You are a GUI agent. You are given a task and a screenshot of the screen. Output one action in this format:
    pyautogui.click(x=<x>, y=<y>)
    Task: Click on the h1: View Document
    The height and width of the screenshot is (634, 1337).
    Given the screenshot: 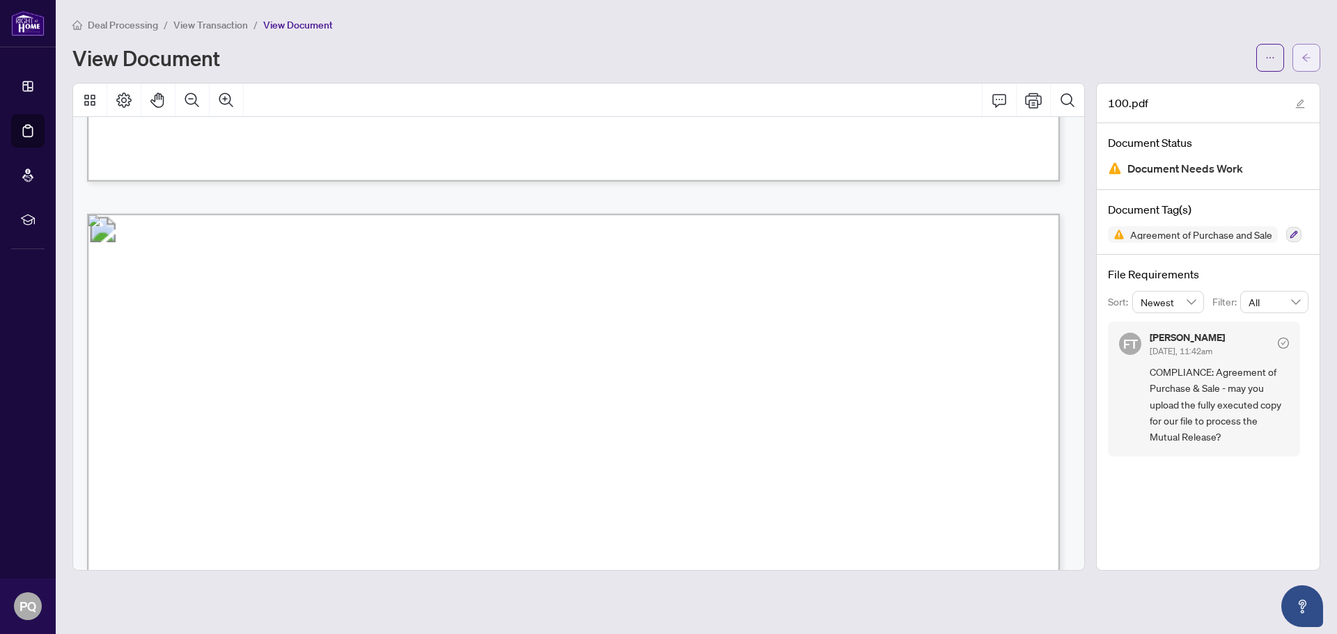 What is the action you would take?
    pyautogui.click(x=146, y=58)
    